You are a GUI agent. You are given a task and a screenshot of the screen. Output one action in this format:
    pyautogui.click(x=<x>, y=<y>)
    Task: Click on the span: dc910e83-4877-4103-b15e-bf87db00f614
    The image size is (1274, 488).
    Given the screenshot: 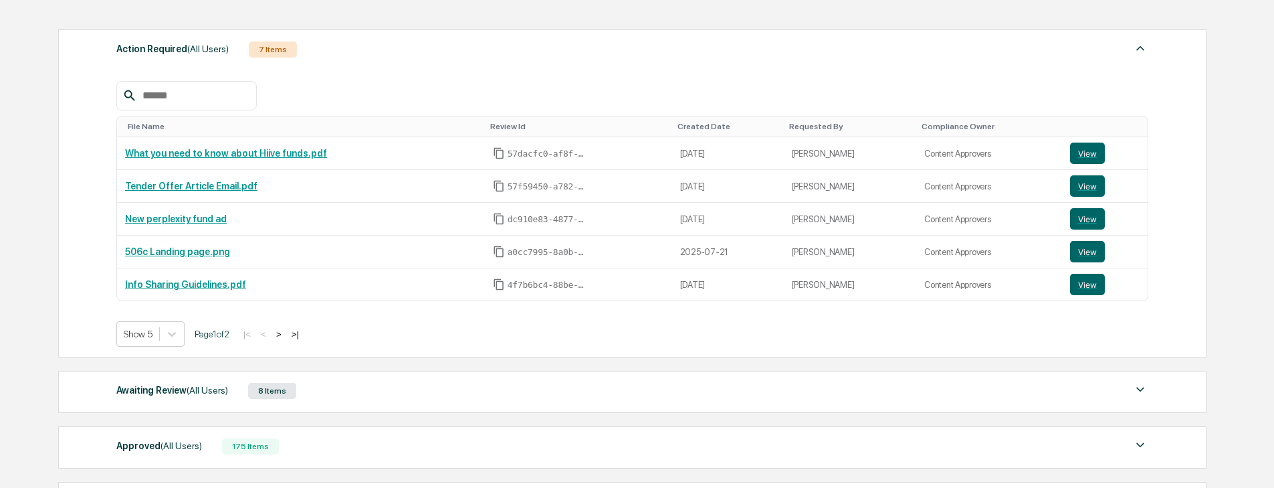 What is the action you would take?
    pyautogui.click(x=548, y=219)
    